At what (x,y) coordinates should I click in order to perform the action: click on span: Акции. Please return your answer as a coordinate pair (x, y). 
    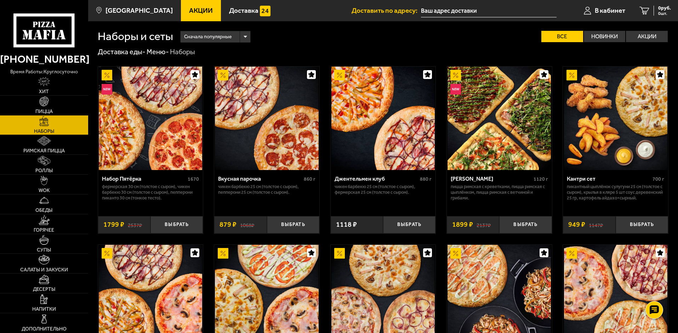
    Looking at the image, I should click on (201, 10).